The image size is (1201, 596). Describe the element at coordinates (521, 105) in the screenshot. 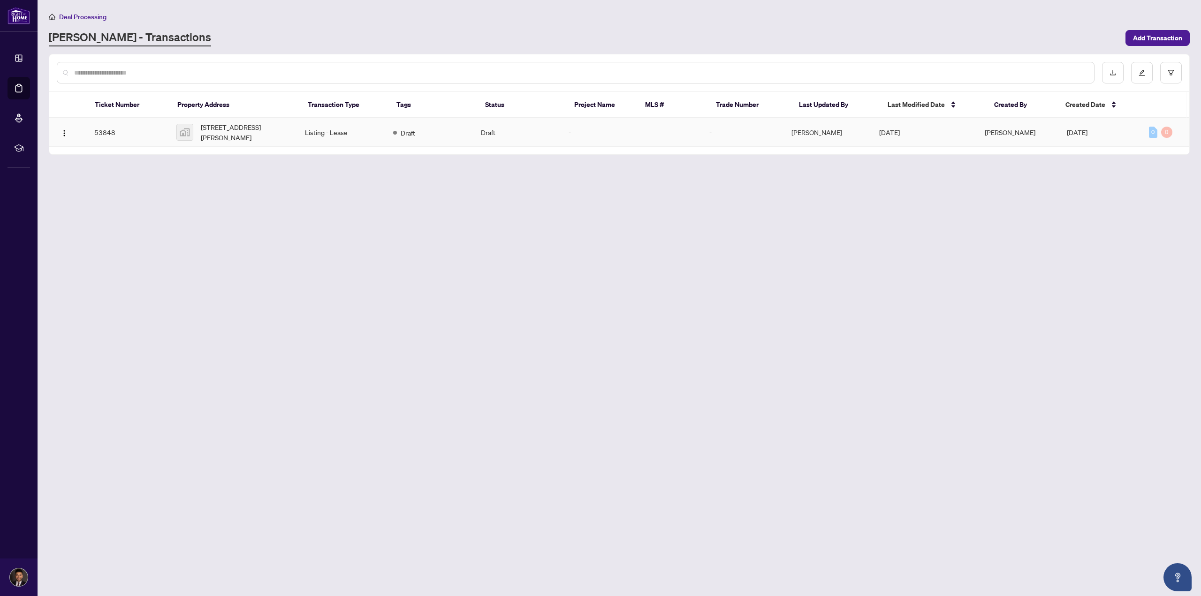

I see `th: Status` at that location.